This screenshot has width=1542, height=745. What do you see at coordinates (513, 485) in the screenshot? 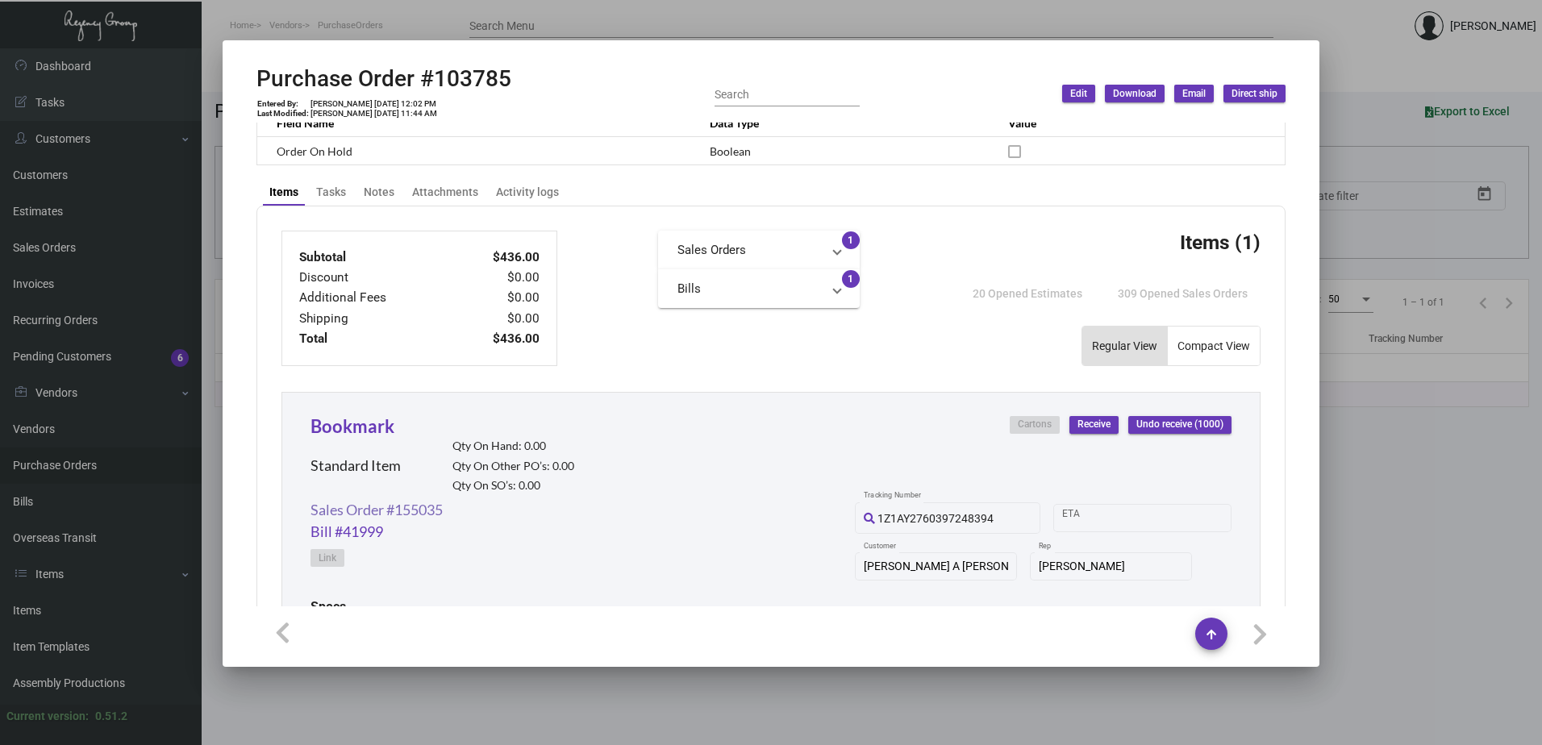
I see `h2: Qty On SO’s: 0.00` at bounding box center [513, 485].